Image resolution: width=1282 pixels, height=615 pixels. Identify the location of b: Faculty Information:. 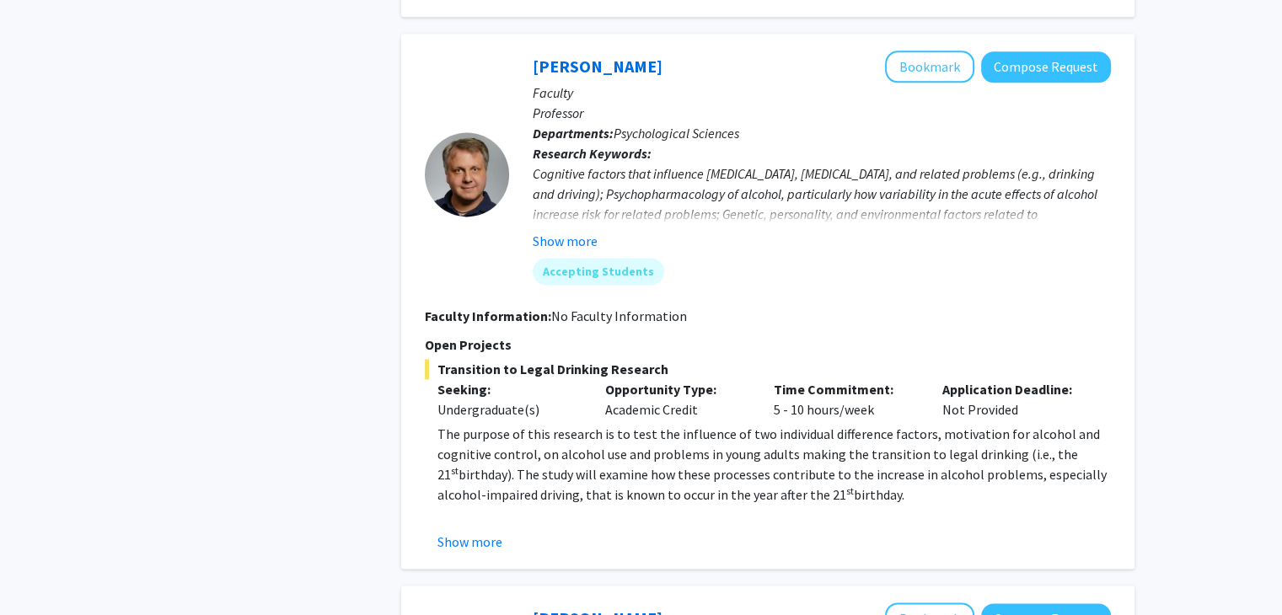
(488, 316).